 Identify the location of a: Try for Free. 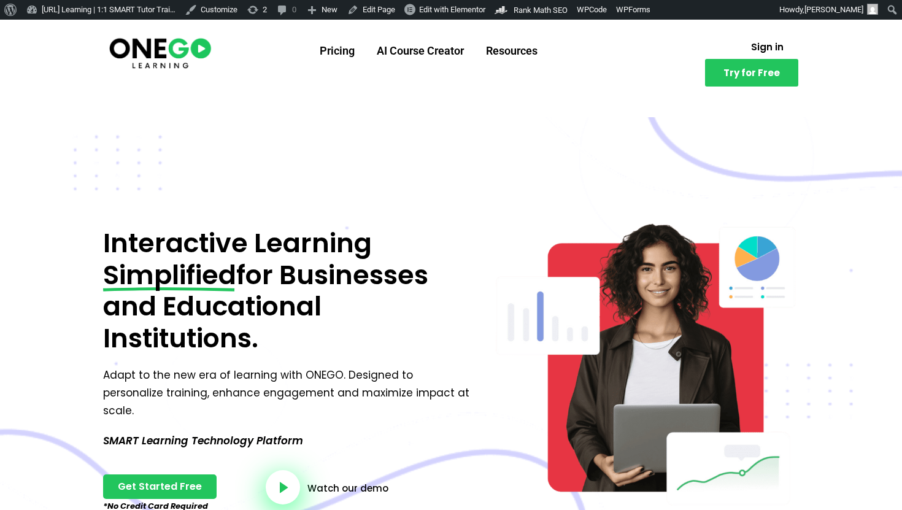
(752, 72).